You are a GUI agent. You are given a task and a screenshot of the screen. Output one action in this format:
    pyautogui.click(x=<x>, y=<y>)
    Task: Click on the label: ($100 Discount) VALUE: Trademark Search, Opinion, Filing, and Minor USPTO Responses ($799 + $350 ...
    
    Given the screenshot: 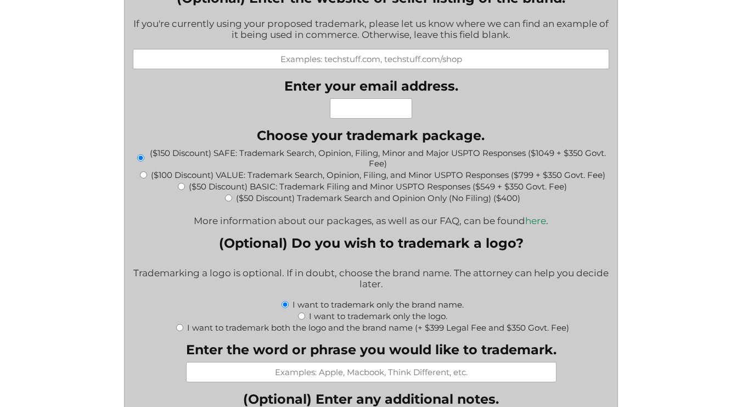 What is the action you would take?
    pyautogui.click(x=378, y=174)
    